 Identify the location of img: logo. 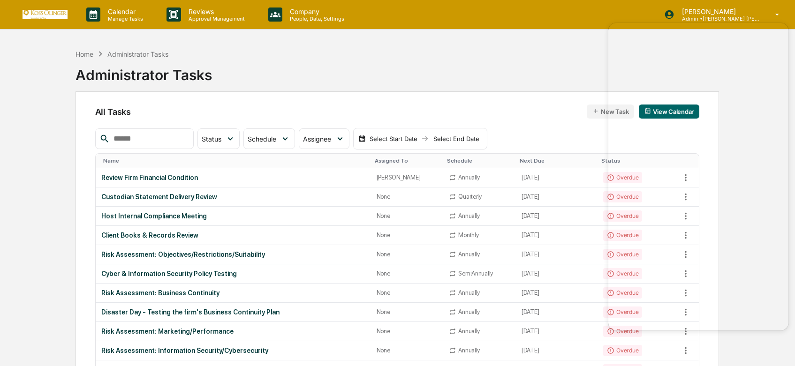
(45, 14).